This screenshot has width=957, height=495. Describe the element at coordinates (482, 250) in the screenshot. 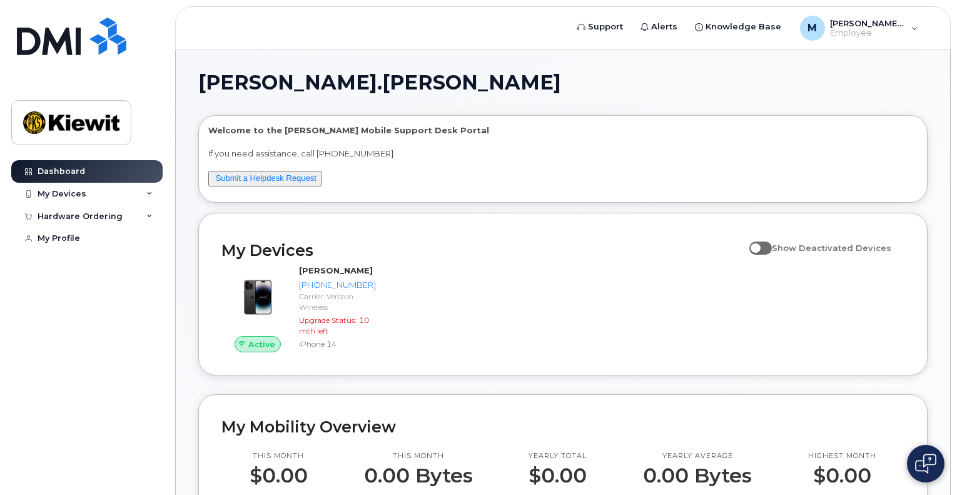

I see `h2: My Devices` at that location.